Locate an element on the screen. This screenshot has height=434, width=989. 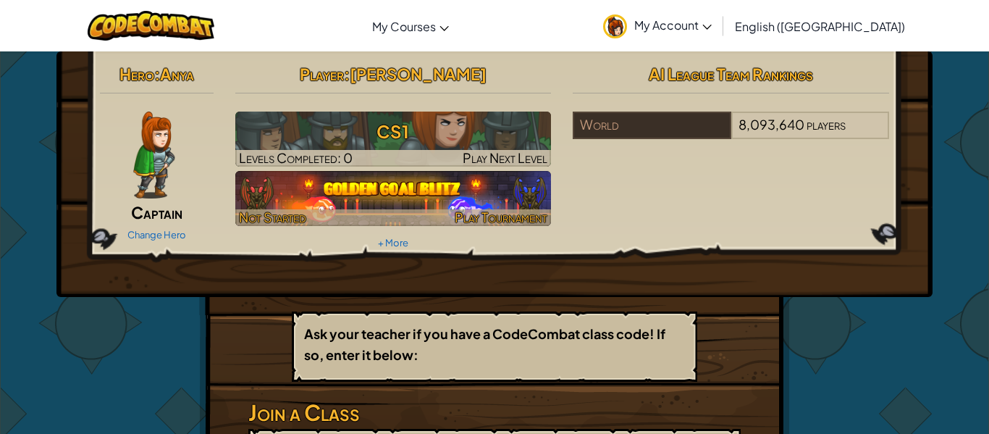
span: 8,093,640 is located at coordinates (771, 124).